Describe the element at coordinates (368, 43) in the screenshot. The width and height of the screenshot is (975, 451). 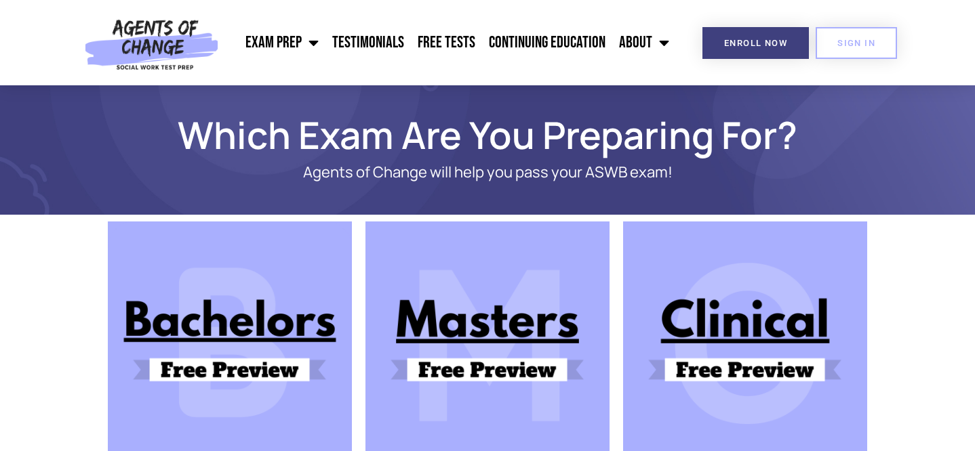
I see `a: Testimonials` at that location.